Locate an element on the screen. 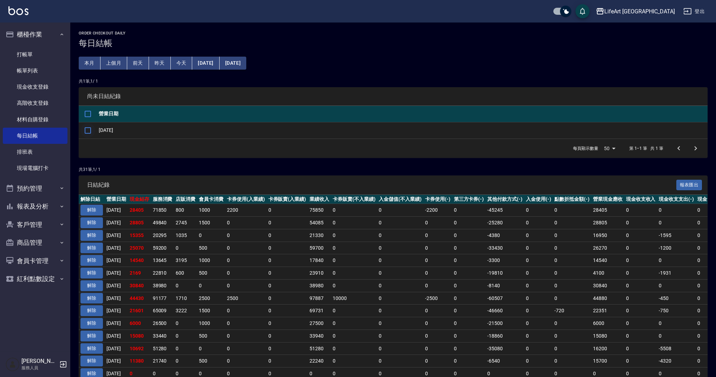  td: 13645 is located at coordinates (163, 260).